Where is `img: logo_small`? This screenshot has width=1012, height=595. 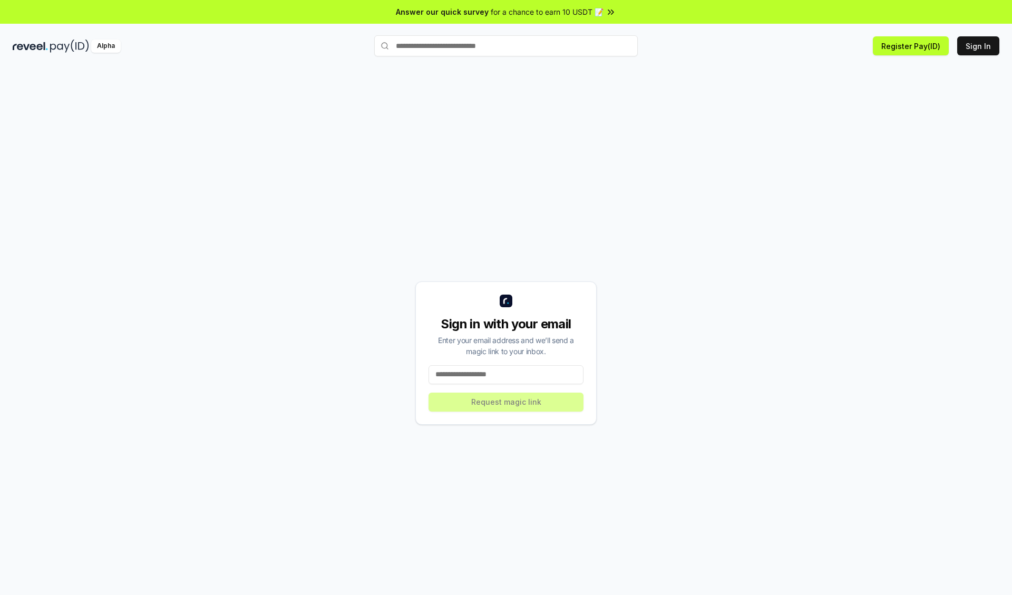
img: logo_small is located at coordinates (506, 301).